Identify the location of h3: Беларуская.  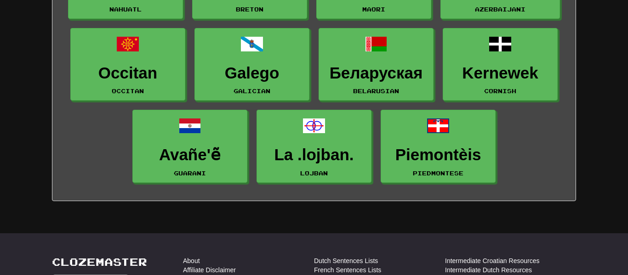
(376, 73).